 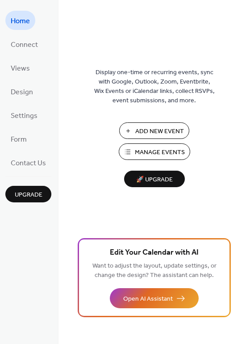 What do you see at coordinates (28, 163) in the screenshot?
I see `span: Contact Us` at bounding box center [28, 163].